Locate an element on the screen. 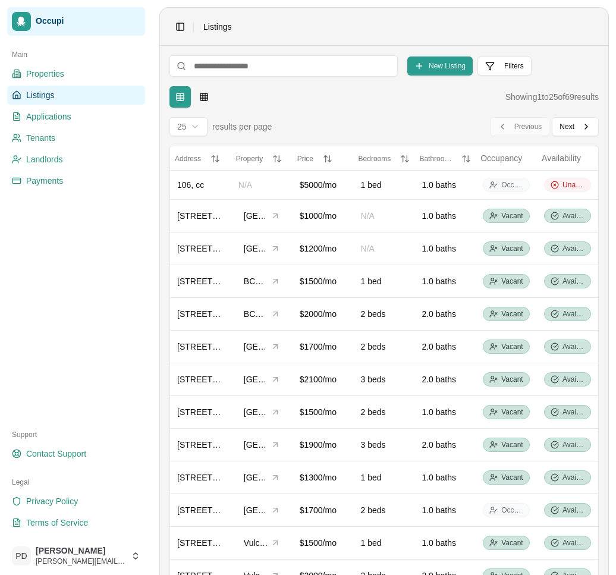 Image resolution: width=616 pixels, height=575 pixels. span: PD is located at coordinates (21, 556).